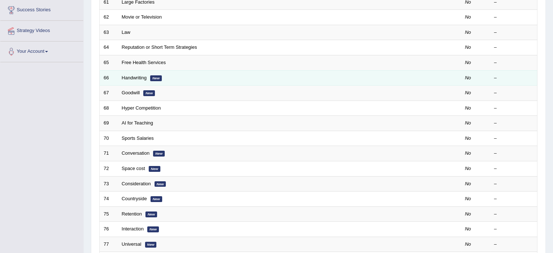  I want to click on td: 62, so click(109, 17).